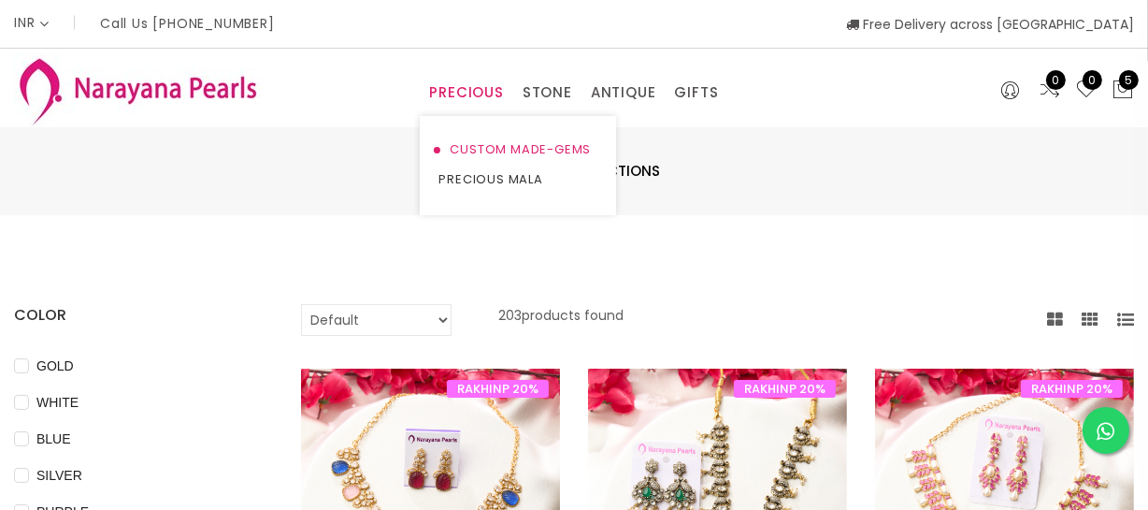 The height and width of the screenshot is (510, 1148). What do you see at coordinates (57, 402) in the screenshot?
I see `span: WHITE` at bounding box center [57, 402].